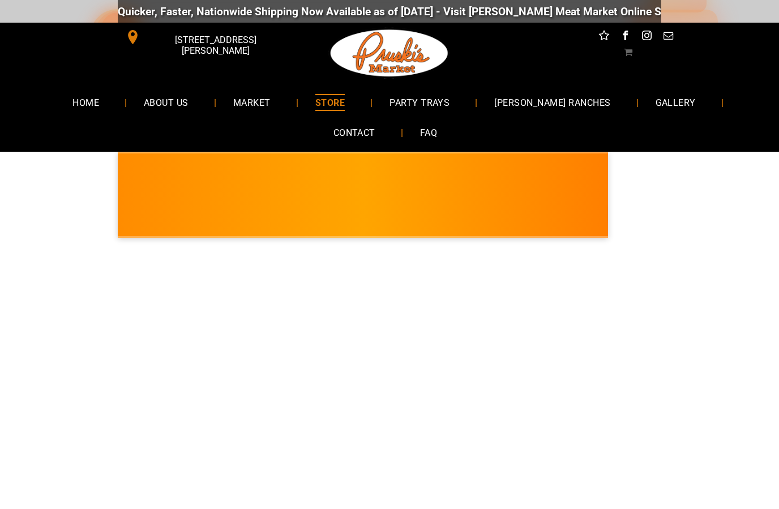  Describe the element at coordinates (389, 53) in the screenshot. I see `img: Pruski-s+Market+HQ+Logo2-1920w.png` at that location.